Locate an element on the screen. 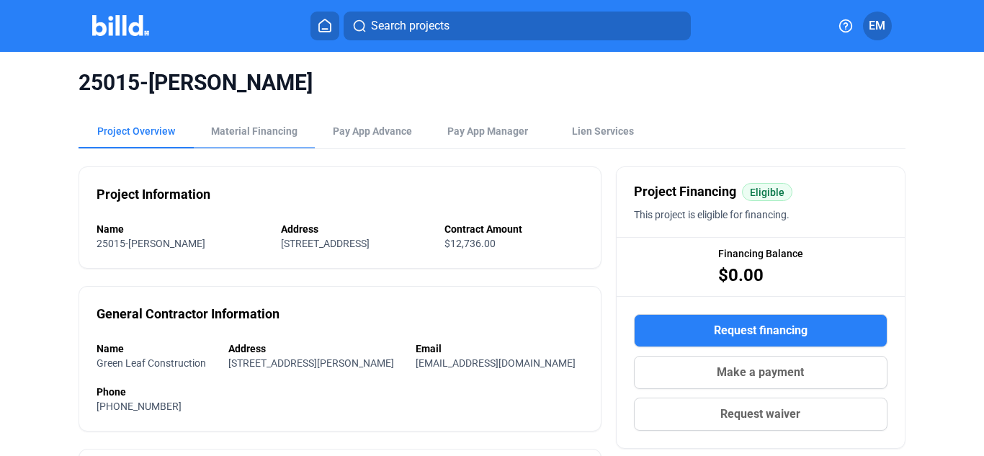 The width and height of the screenshot is (984, 456). mat-chip: Eligible is located at coordinates (767, 192).